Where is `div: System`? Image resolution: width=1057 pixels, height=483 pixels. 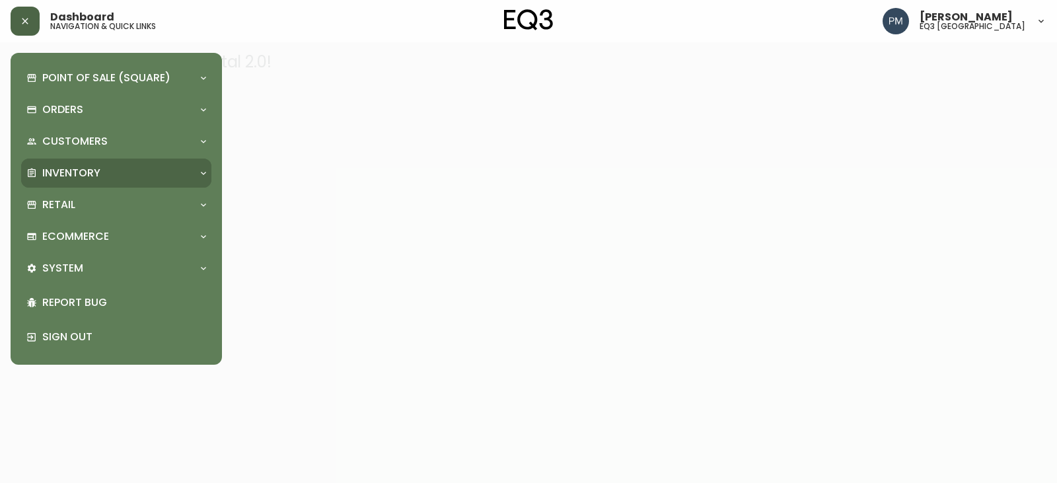
div: System is located at coordinates (116, 268).